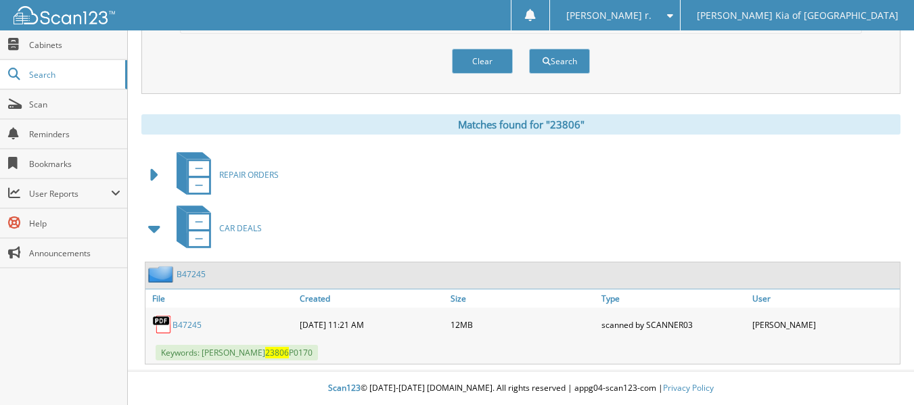 This screenshot has width=914, height=405. I want to click on div: Chat Widget, so click(880, 373).